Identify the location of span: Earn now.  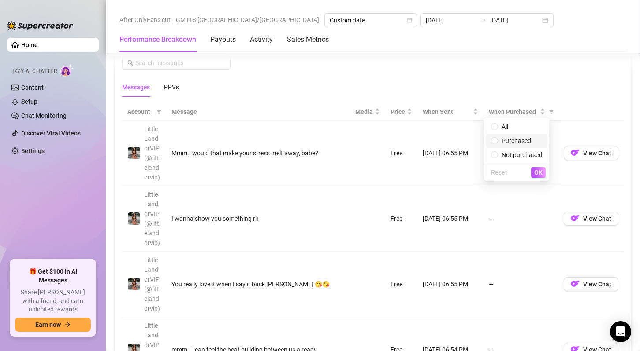
(48, 325).